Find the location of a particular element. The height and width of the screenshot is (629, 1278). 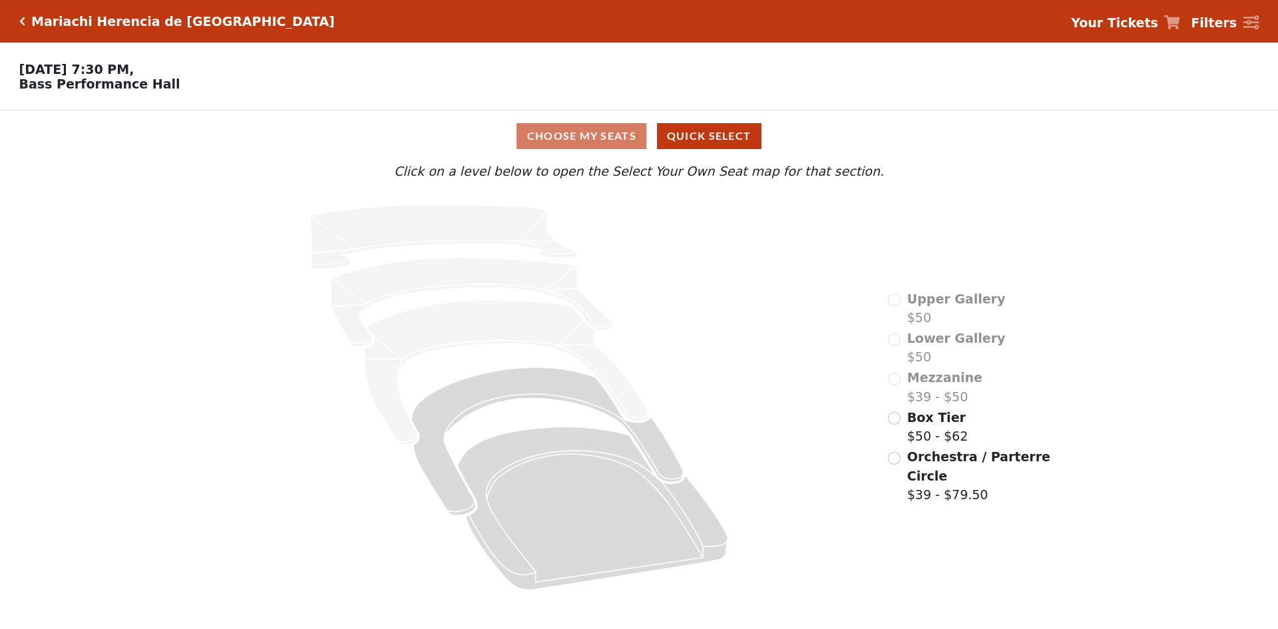

span: Mezzanine is located at coordinates (944, 377).